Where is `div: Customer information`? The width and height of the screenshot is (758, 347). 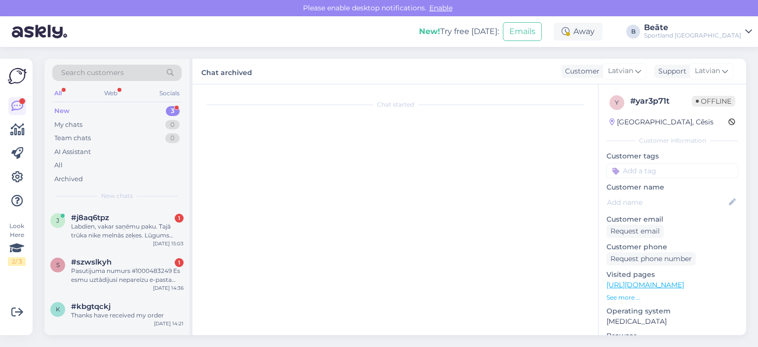 div: Customer information is located at coordinates (672, 141).